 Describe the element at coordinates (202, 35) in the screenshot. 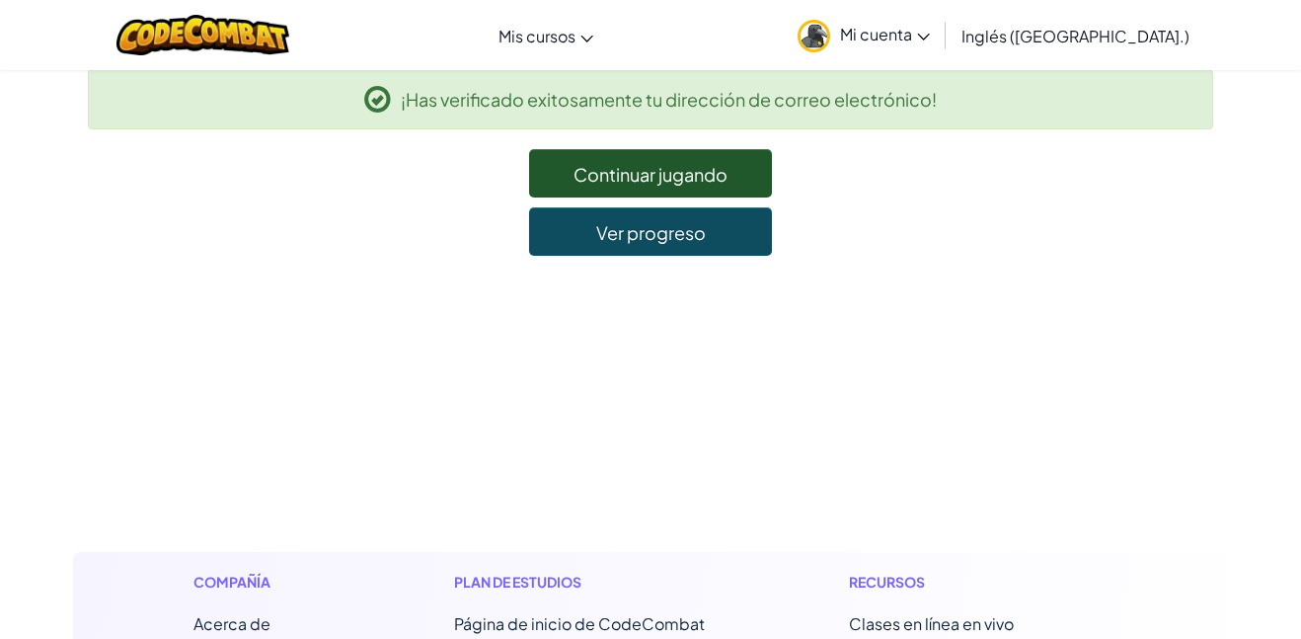

I see `img: Logotipo de CodeCombat` at that location.